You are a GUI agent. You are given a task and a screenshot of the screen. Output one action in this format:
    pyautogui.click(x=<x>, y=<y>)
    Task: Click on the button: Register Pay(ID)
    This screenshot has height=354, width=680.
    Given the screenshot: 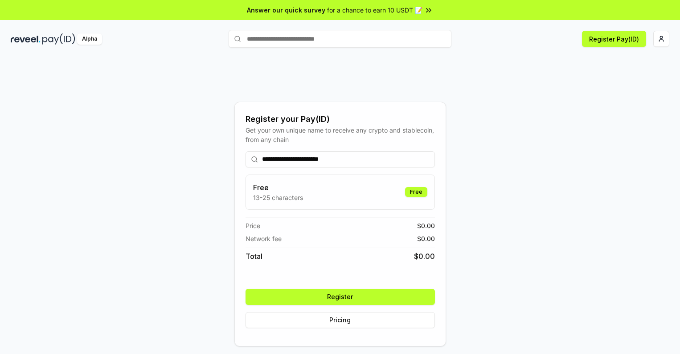 What is the action you would take?
    pyautogui.click(x=614, y=39)
    